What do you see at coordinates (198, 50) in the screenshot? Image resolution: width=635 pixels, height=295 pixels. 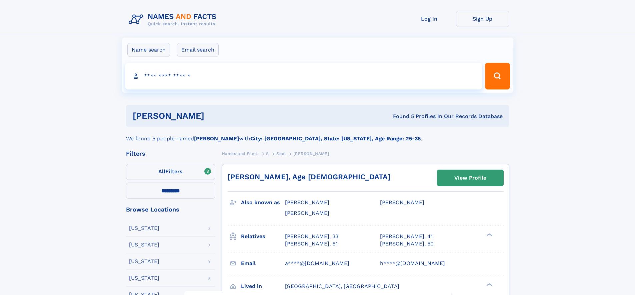 I see `label: Email search` at bounding box center [198, 50].